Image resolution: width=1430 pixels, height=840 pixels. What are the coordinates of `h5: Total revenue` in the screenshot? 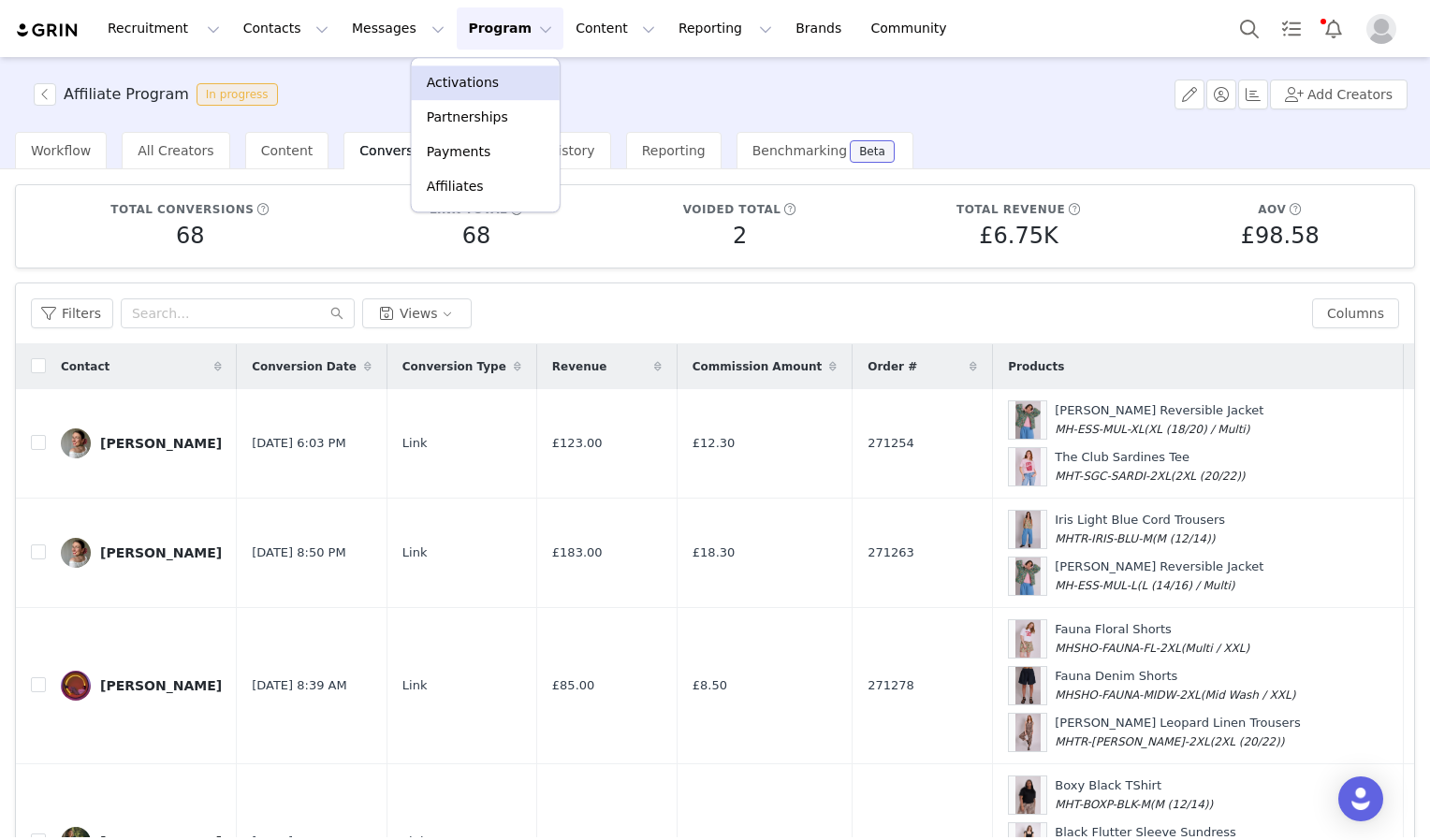 It's located at (1011, 210).